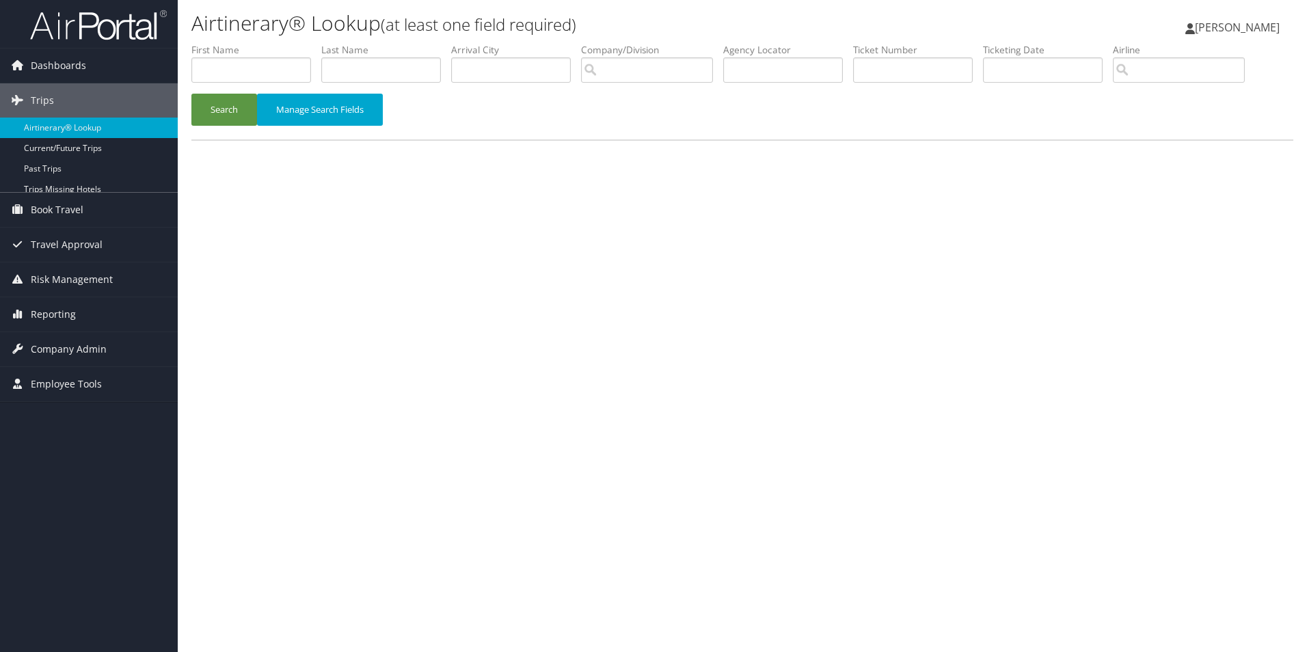 This screenshot has height=652, width=1307. What do you see at coordinates (256, 50) in the screenshot?
I see `label: First Name` at bounding box center [256, 50].